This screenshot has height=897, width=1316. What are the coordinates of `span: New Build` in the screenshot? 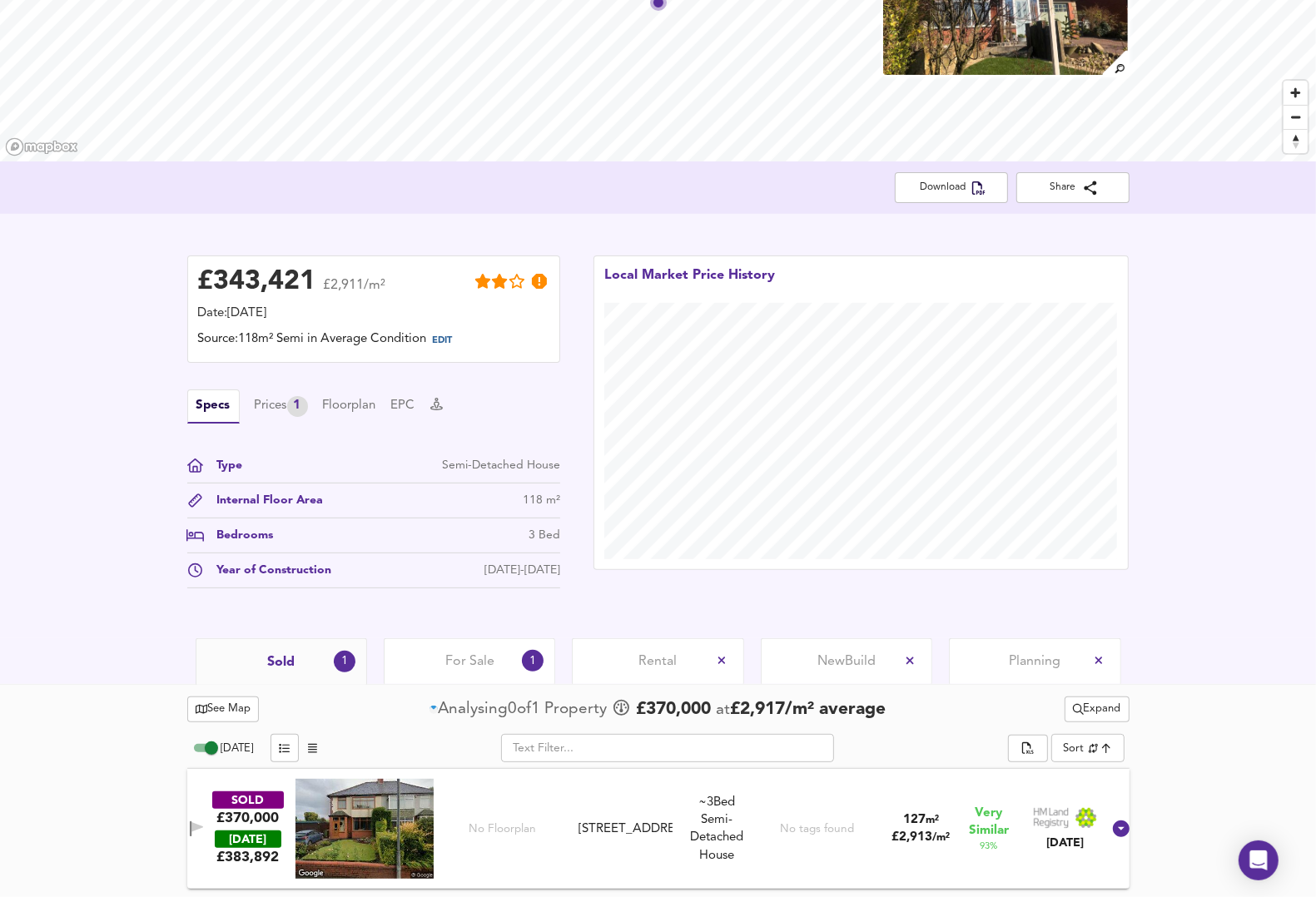 It's located at (847, 661).